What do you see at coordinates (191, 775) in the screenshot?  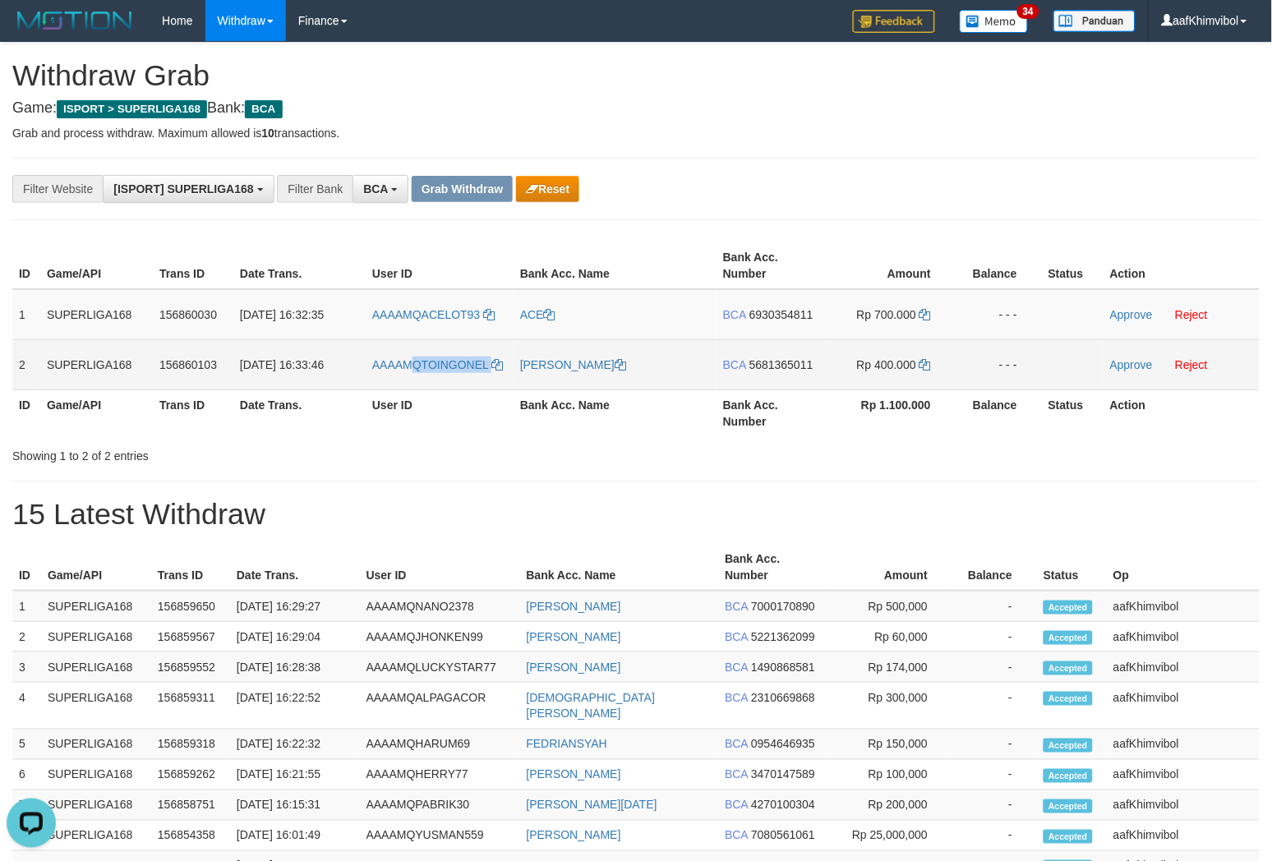 I see `td: 156859262` at bounding box center [191, 775].